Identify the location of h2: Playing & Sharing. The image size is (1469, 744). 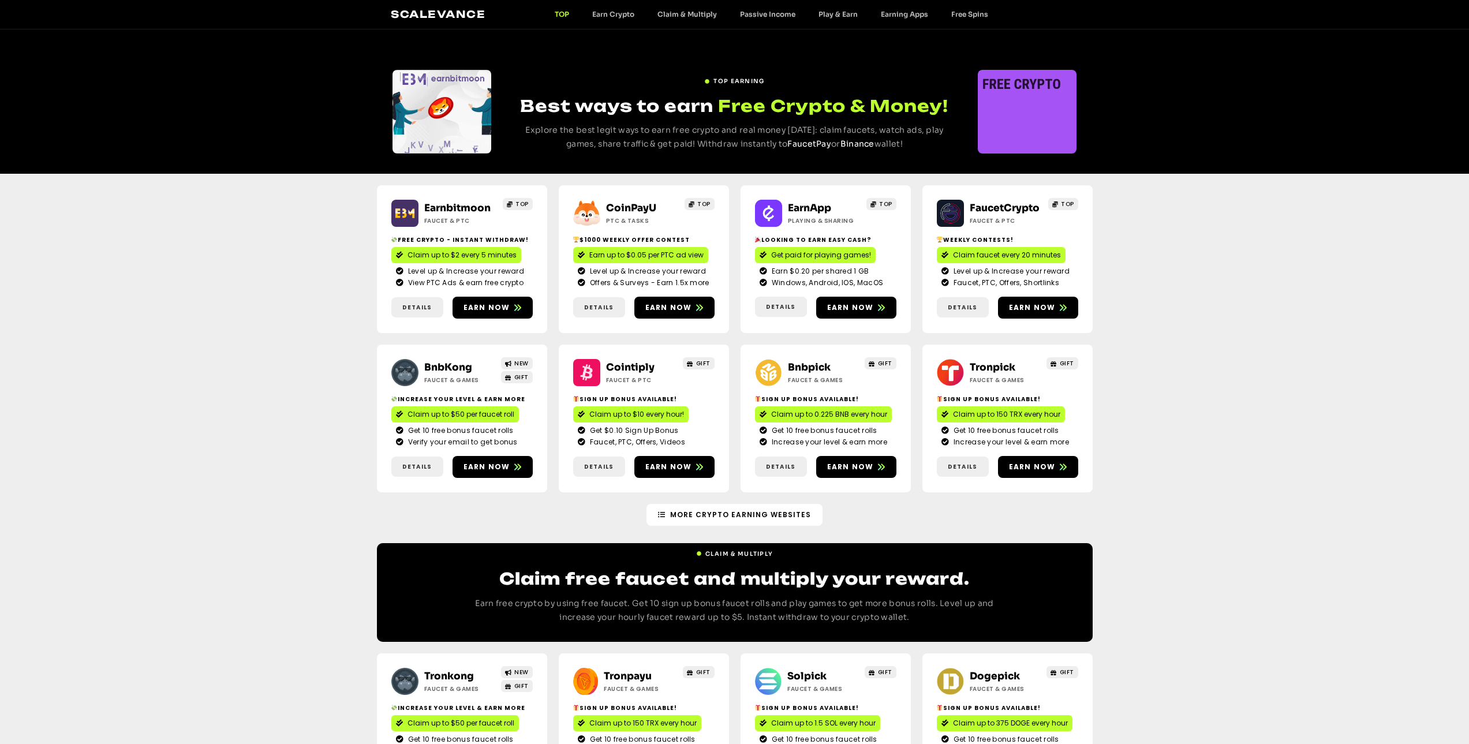
(824, 220).